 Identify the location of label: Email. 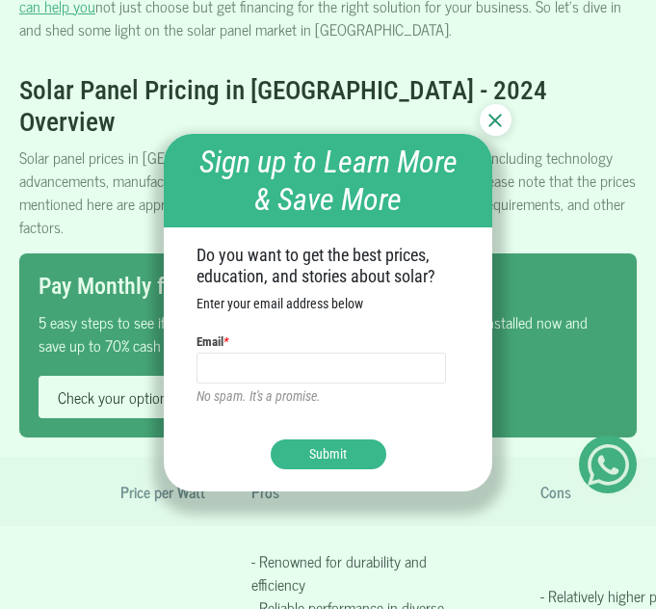
(212, 342).